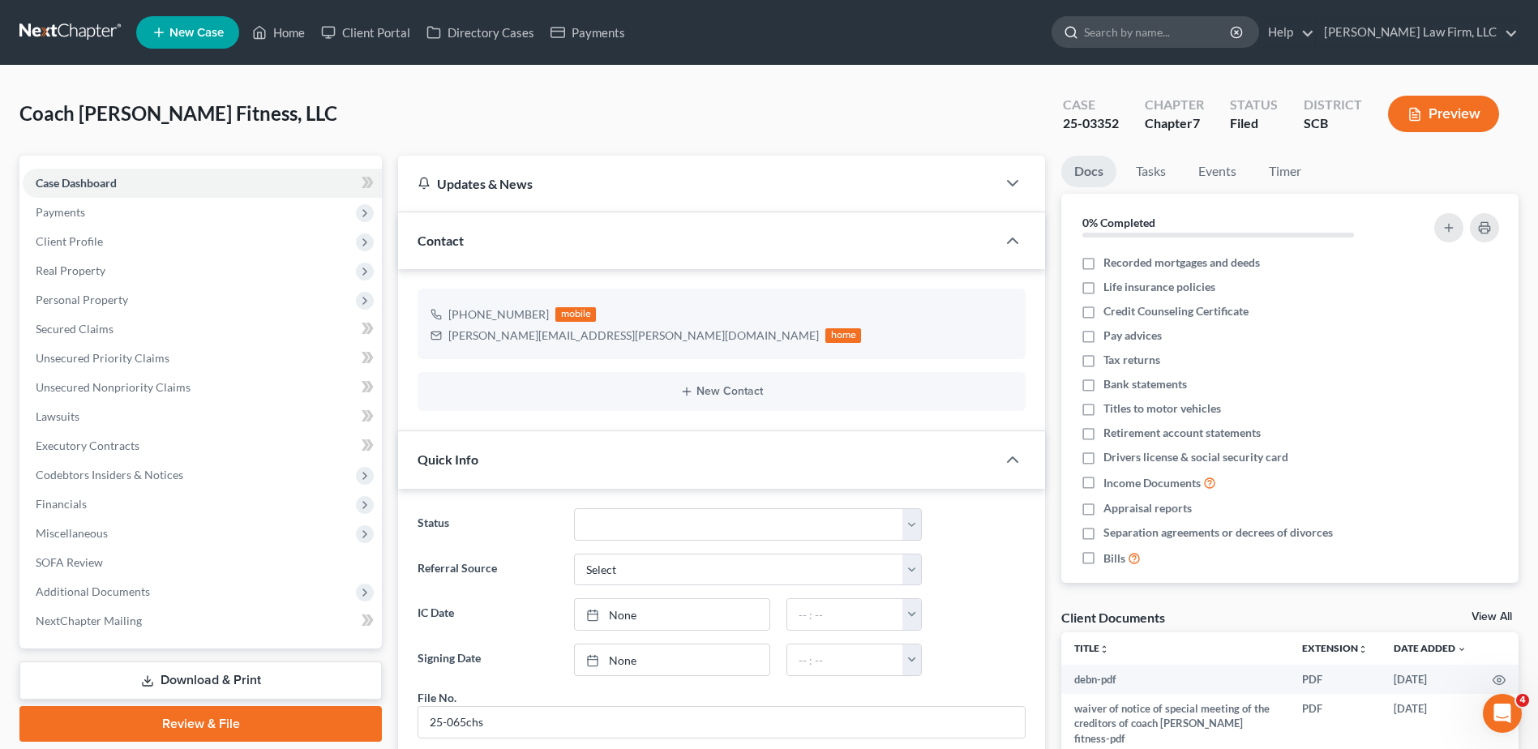  I want to click on span: Titles to motor vehicles, so click(1162, 409).